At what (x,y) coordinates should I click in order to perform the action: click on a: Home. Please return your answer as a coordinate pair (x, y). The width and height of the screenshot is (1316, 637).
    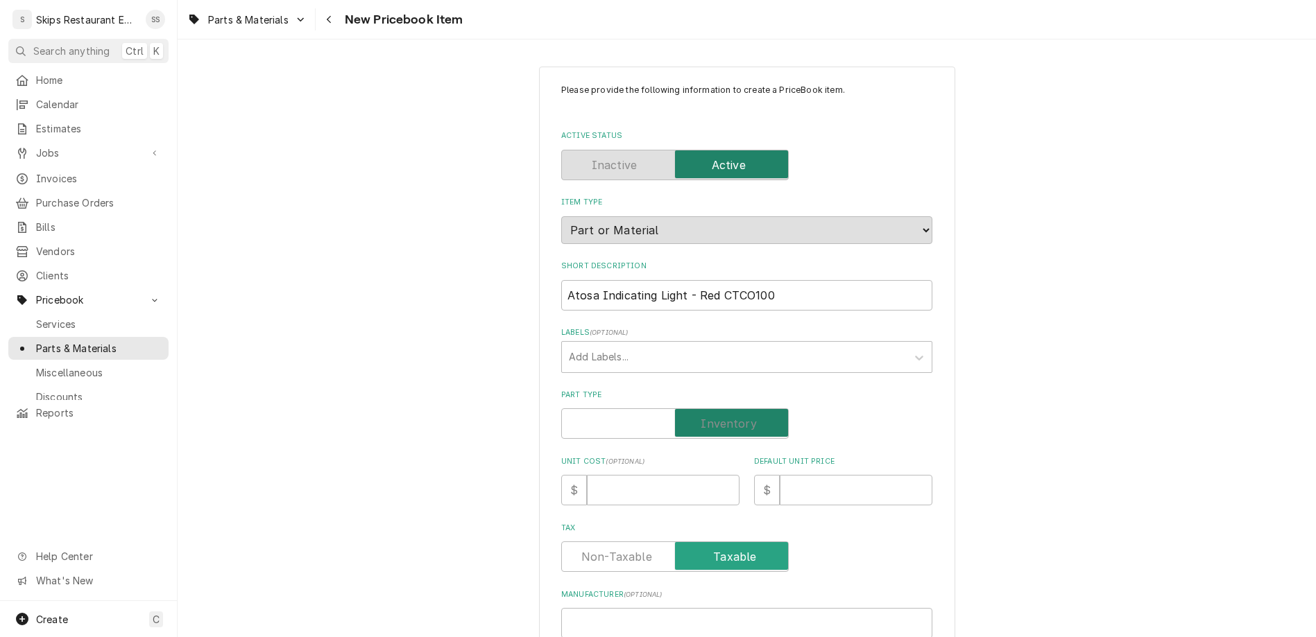
    Looking at the image, I should click on (88, 80).